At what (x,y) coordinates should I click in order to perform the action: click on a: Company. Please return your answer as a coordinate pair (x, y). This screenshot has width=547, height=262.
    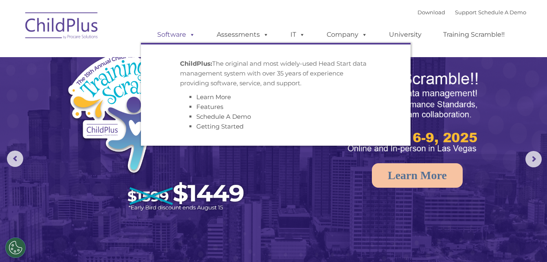
    Looking at the image, I should click on (347, 35).